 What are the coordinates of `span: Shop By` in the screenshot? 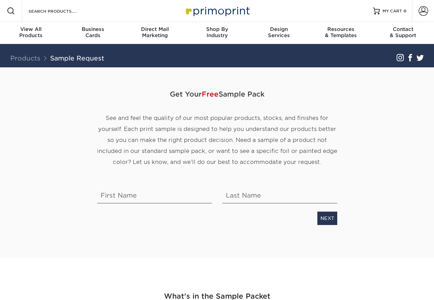 It's located at (217, 29).